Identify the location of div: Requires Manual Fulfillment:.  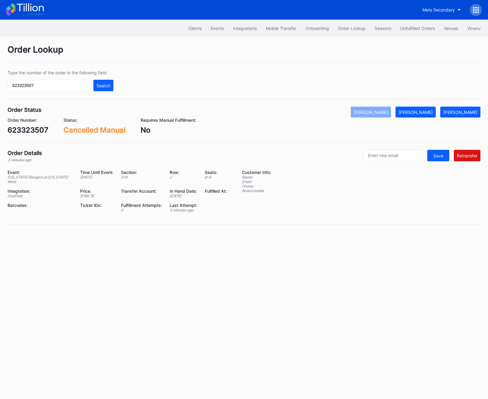
(168, 120).